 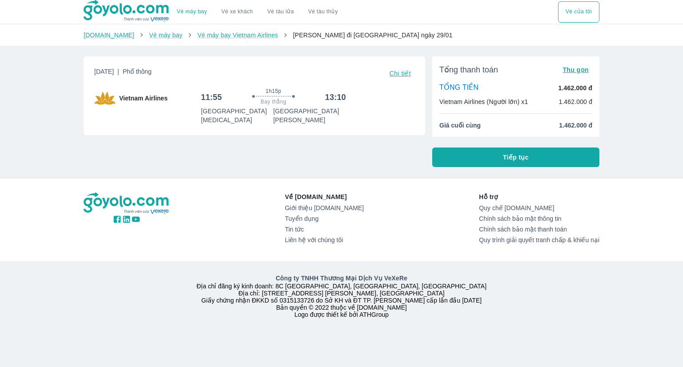 What do you see at coordinates (484, 102) in the screenshot?
I see `p: Vietnam Airlines (Người lớn) x1` at bounding box center [484, 102].